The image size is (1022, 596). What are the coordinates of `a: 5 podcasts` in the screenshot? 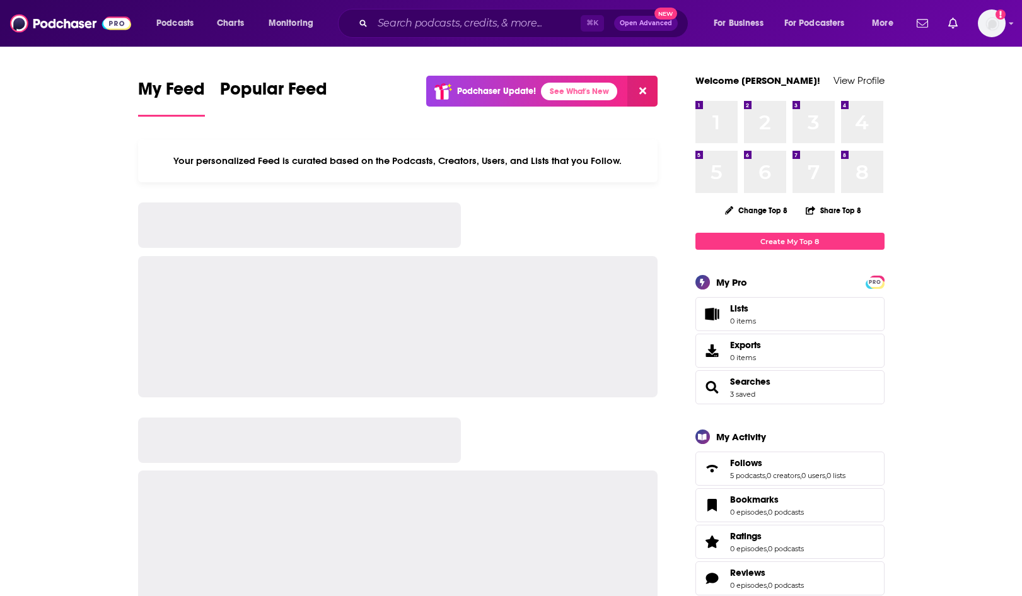 It's located at (748, 475).